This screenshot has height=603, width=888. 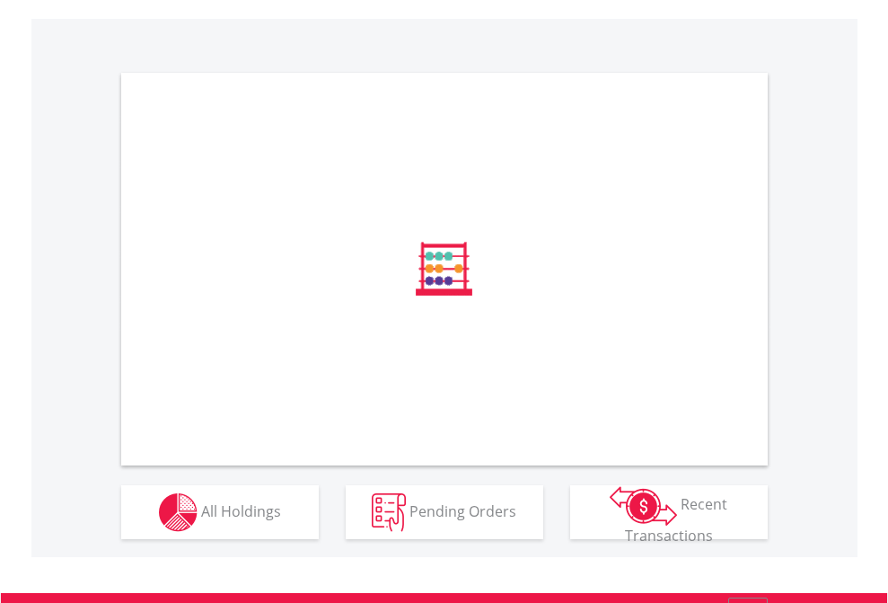 What do you see at coordinates (178, 512) in the screenshot?
I see `img: holdings-wht.png` at bounding box center [178, 512].